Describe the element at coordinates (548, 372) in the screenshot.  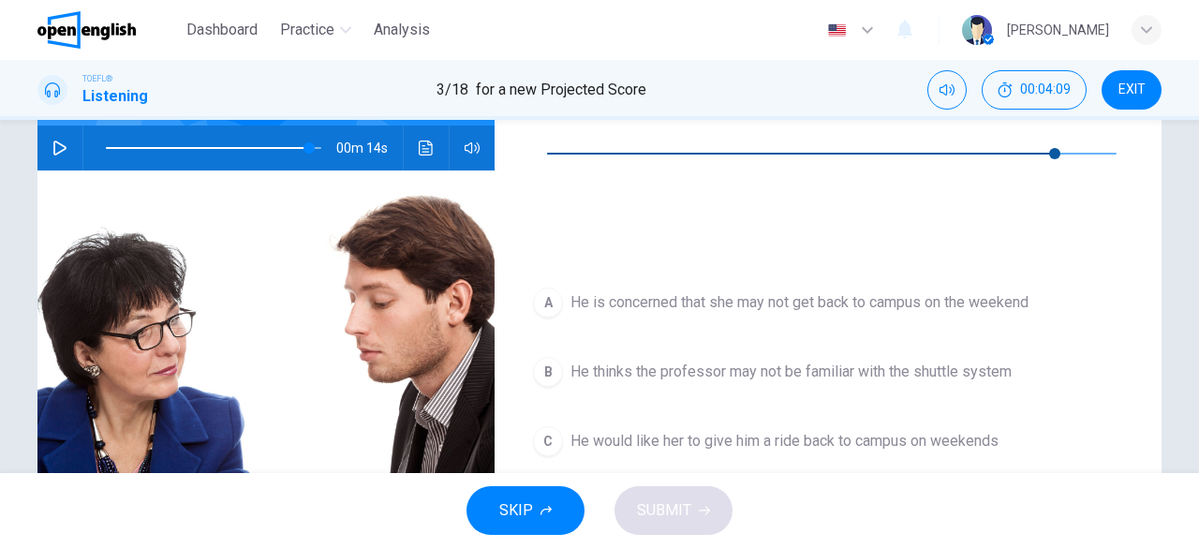
I see `div: B` at that location.